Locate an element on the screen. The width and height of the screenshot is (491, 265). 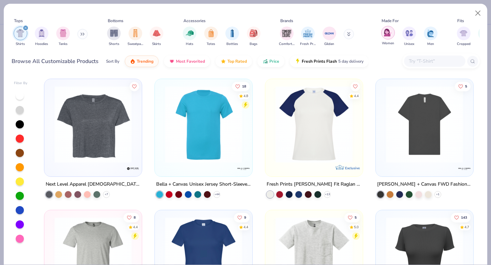
div: Browse All Customizable Products is located at coordinates (55, 61).